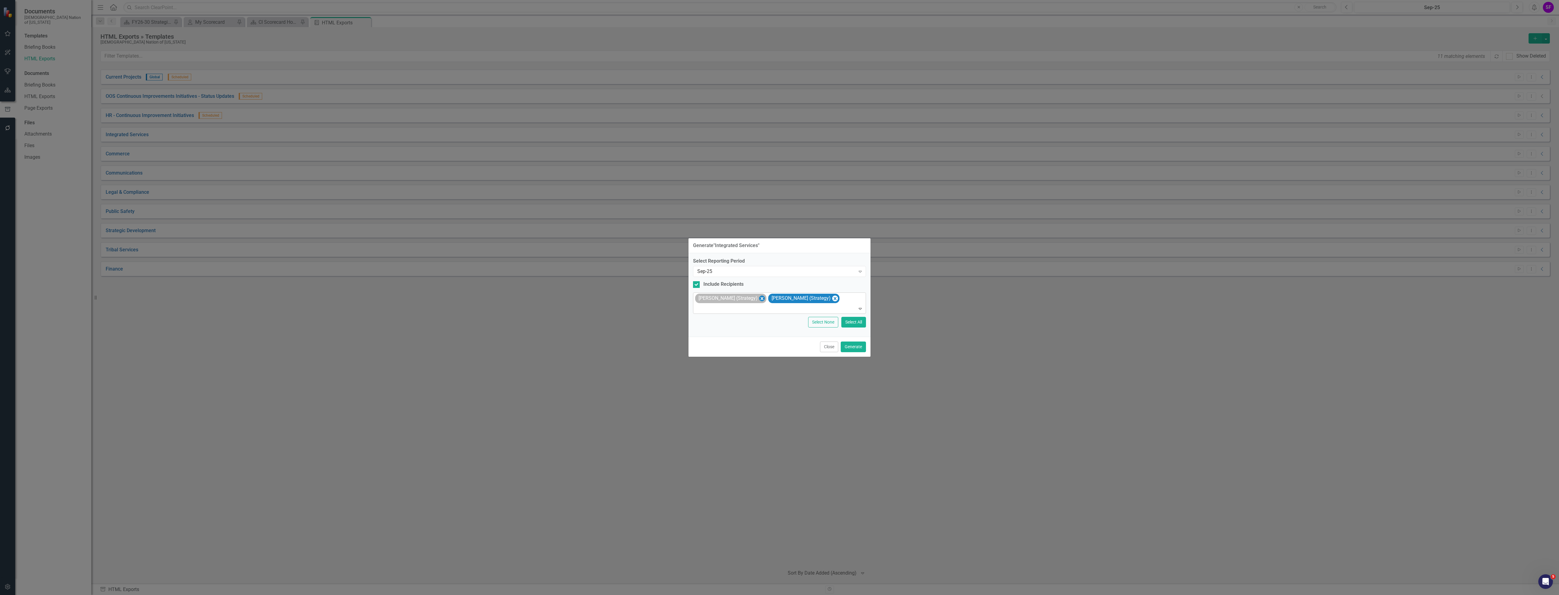 This screenshot has height=595, width=1559. Describe the element at coordinates (823, 322) in the screenshot. I see `button: Select None` at that location.